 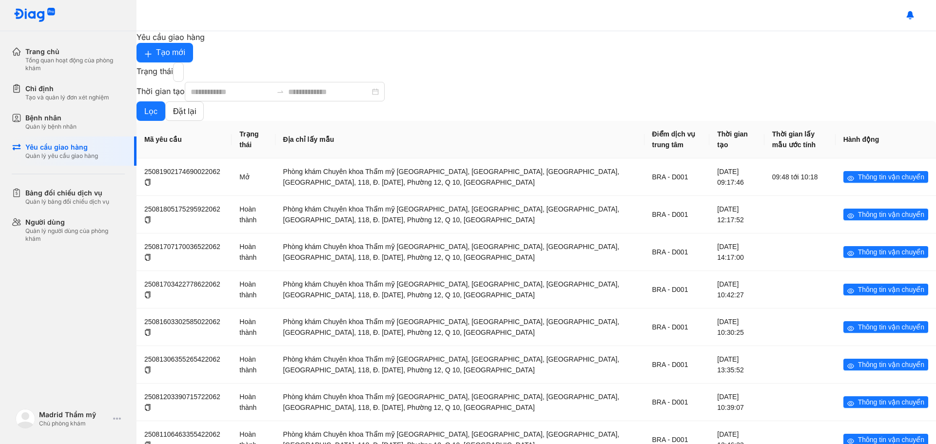 What do you see at coordinates (253, 139) in the screenshot?
I see `th: Trạng thái` at bounding box center [253, 139].